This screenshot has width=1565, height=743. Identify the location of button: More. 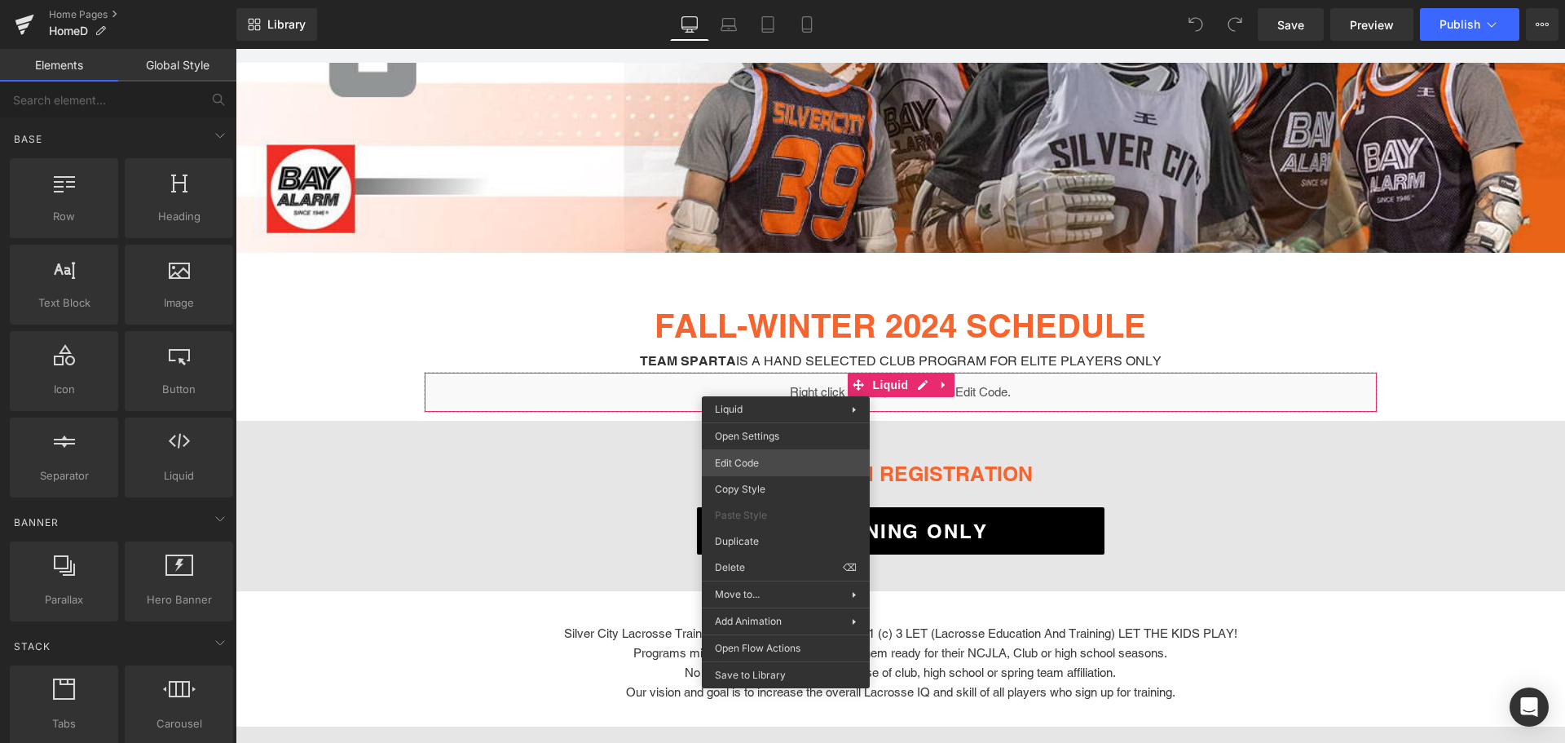
(1542, 24).